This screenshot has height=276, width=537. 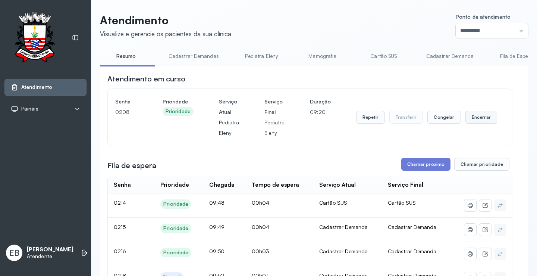 What do you see at coordinates (166, 34) in the screenshot?
I see `div: Visualize e gerencie os pacientes da sua clínica` at bounding box center [166, 34].